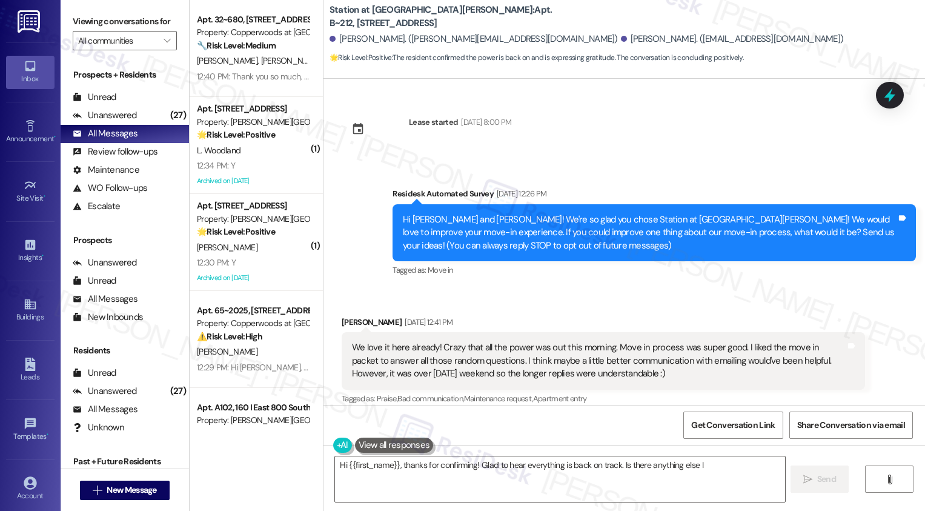 This screenshot has height=511, width=925. Describe the element at coordinates (230, 336) in the screenshot. I see `strong: ⚠️ Risk Level: High` at that location.